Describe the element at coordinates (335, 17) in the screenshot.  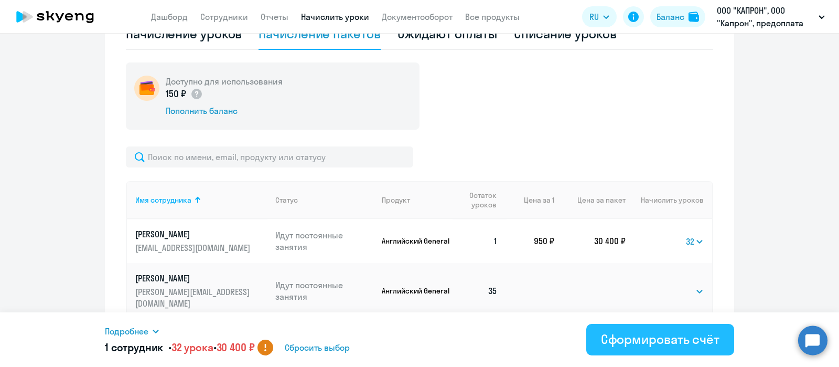
I see `a: Начислить уроки` at that location.